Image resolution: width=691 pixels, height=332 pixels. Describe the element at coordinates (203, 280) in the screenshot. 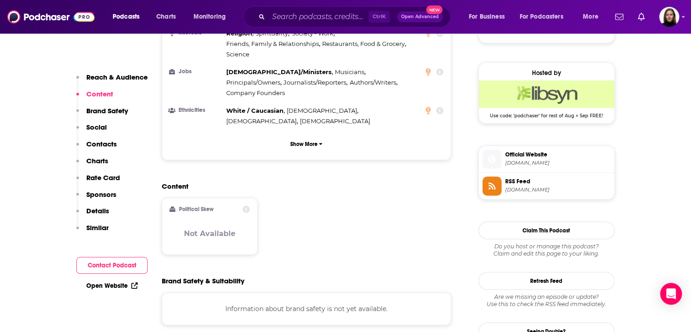

I see `h2: Brand Safety & Suitability` at that location.